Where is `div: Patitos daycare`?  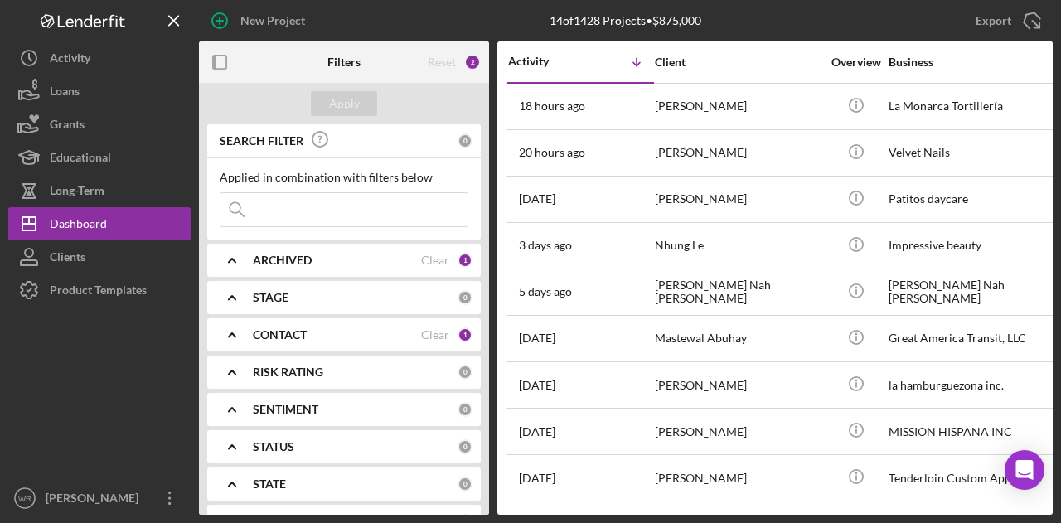 div: Patitos daycare is located at coordinates (971, 199).